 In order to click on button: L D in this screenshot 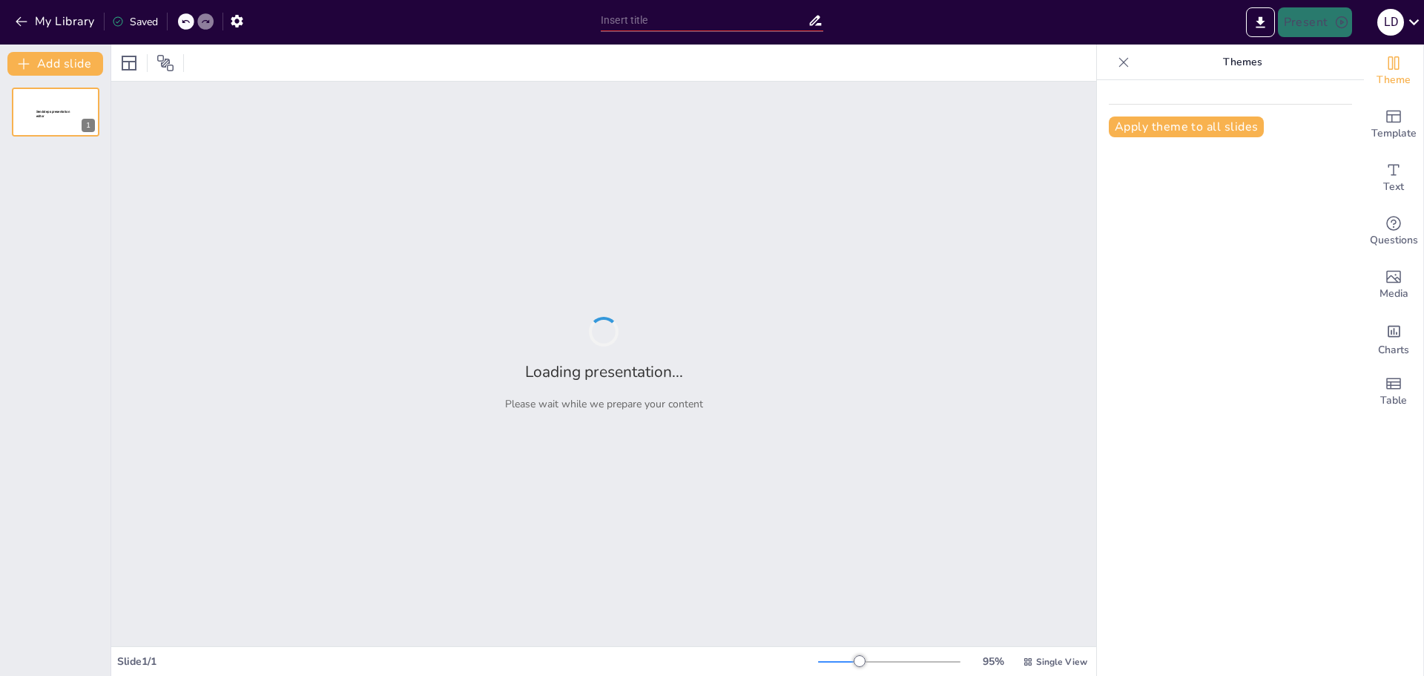, I will do `click(1391, 22)`.